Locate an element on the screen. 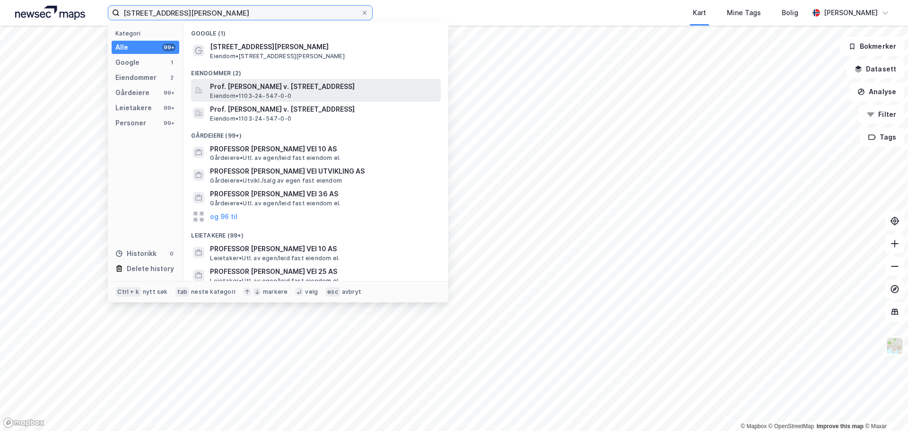 This screenshot has width=908, height=431. img: logo.a4113a55bc3d86da70a041830d287a7e.svg is located at coordinates (50, 13).